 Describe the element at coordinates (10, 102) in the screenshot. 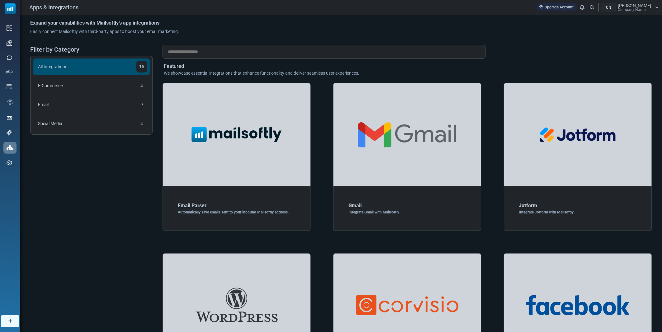

I see `img: workflow.svg` at that location.